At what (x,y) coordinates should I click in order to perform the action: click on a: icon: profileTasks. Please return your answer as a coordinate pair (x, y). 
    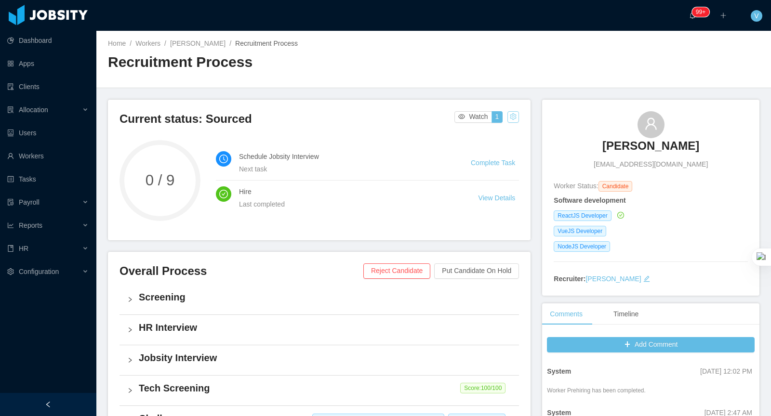
    Looking at the image, I should click on (48, 179).